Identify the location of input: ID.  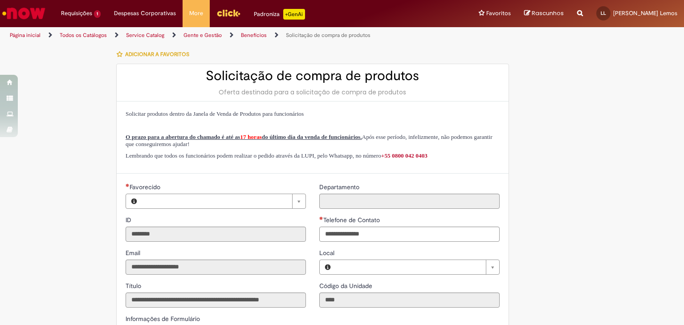
(216, 234).